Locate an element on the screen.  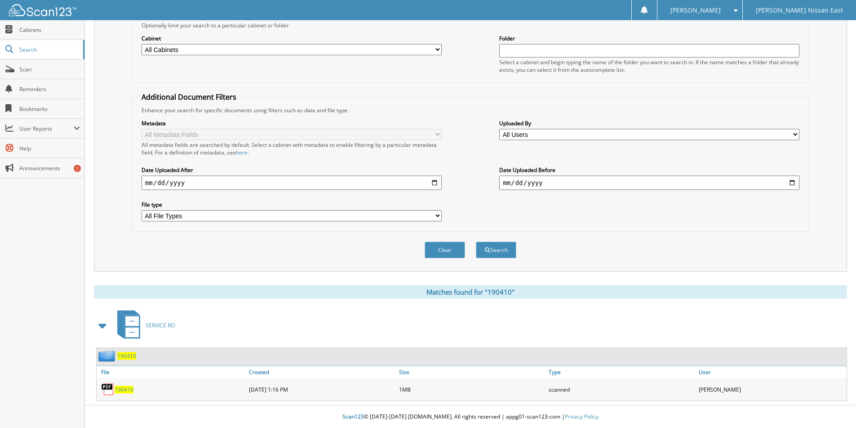
input: start is located at coordinates (292, 183).